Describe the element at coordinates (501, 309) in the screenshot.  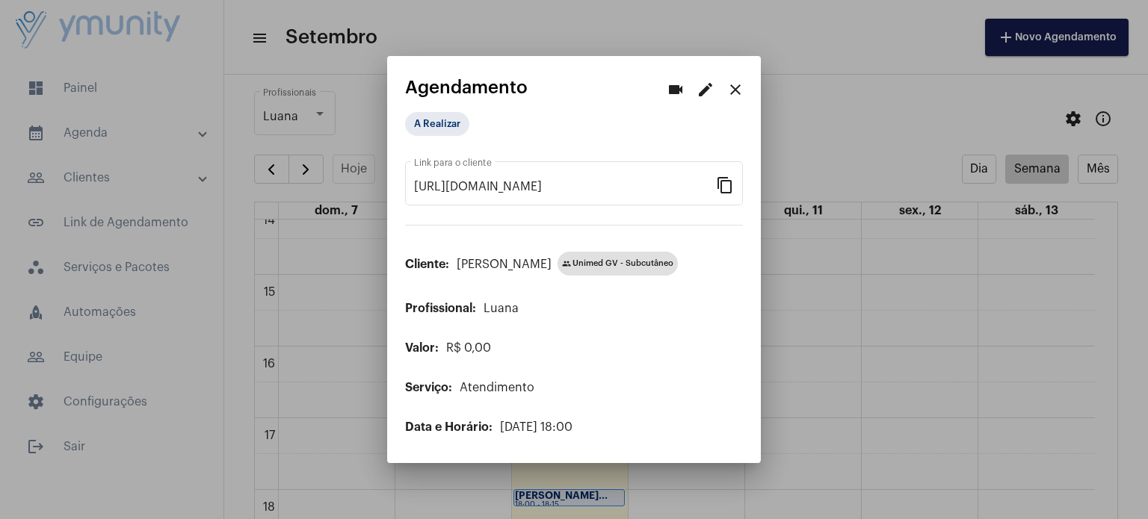
I see `span: Luana` at that location.